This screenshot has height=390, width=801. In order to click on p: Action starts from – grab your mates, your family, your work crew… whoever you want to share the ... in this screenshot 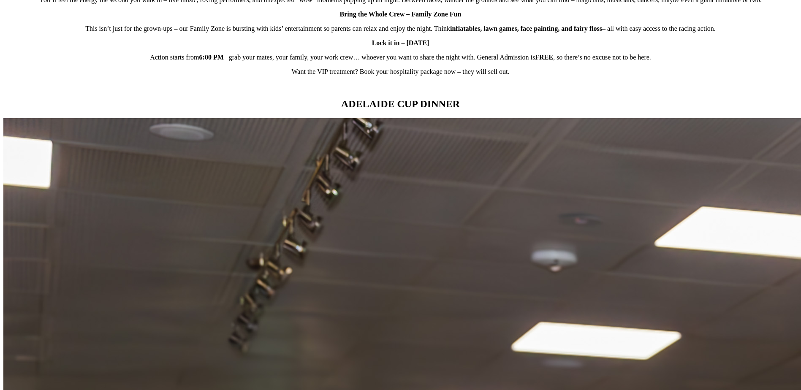, I will do `click(401, 57)`.